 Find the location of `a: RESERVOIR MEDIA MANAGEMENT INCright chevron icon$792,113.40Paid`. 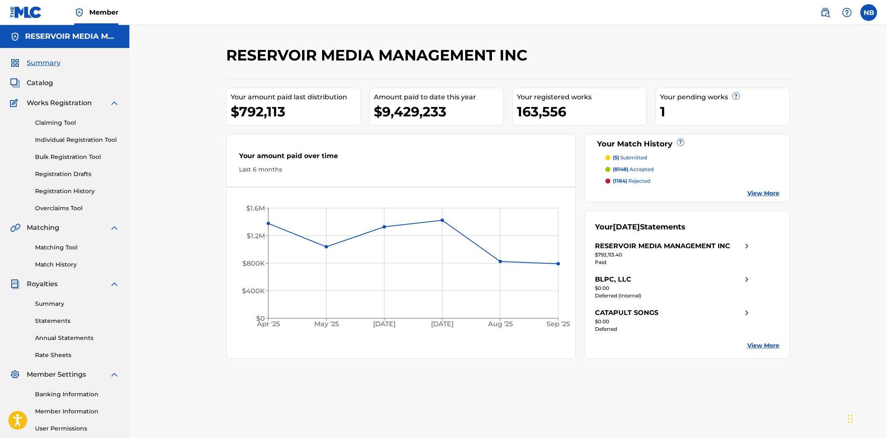

a: RESERVOIR MEDIA MANAGEMENT INCright chevron icon$792,113.40Paid is located at coordinates (674, 254).